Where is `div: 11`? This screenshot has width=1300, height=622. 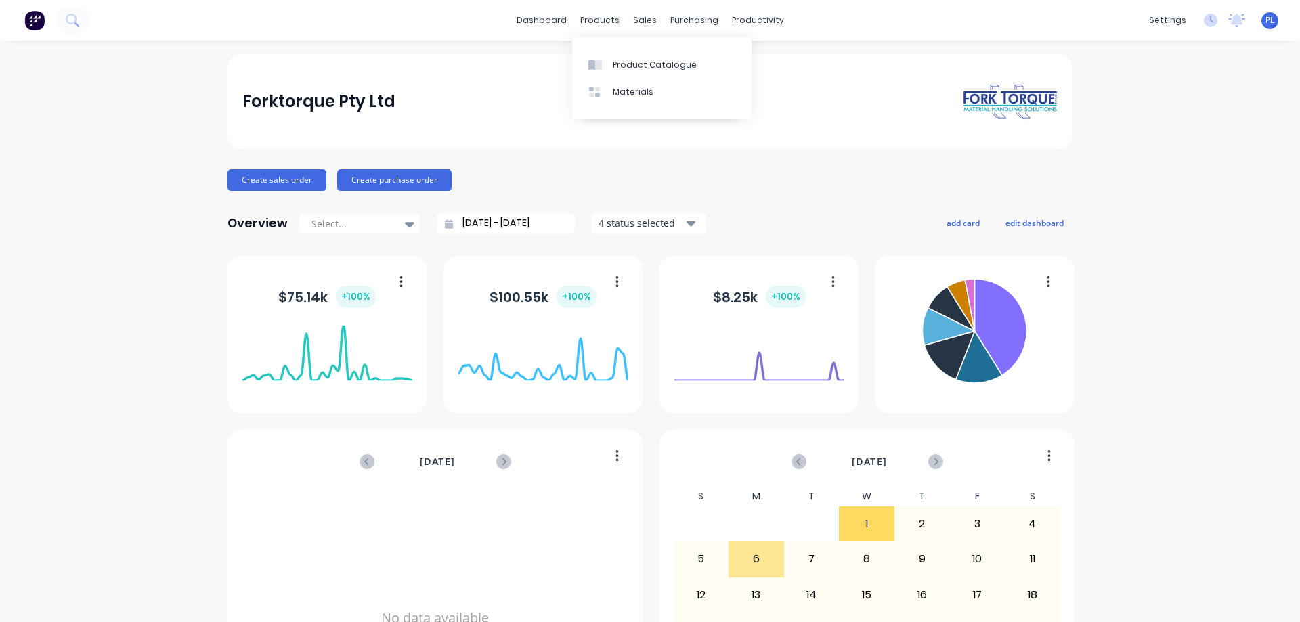 div: 11 is located at coordinates (1033, 559).